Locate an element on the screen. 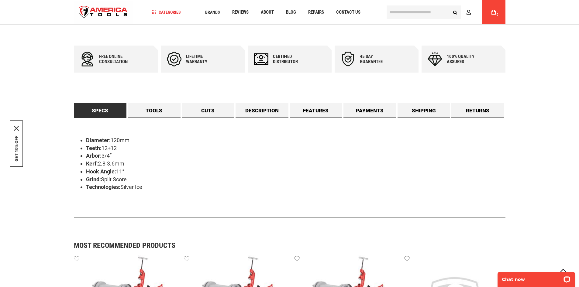 Image resolution: width=579 pixels, height=287 pixels. strong: Technologies: is located at coordinates (103, 187).